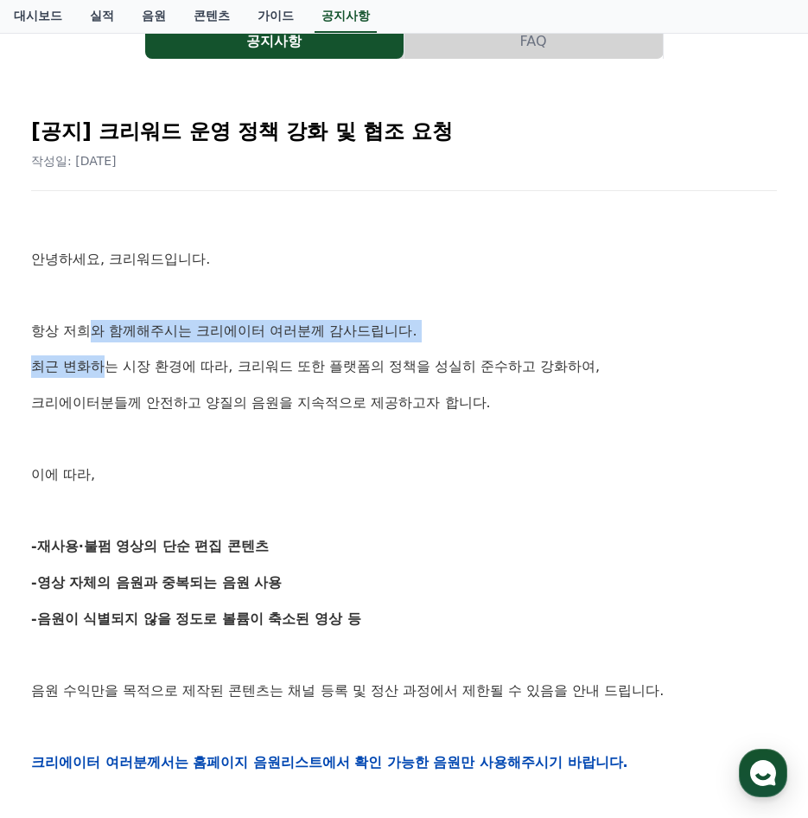 This screenshot has height=818, width=808. I want to click on p: 안녕하세요, 크리워드입니다., so click(404, 259).